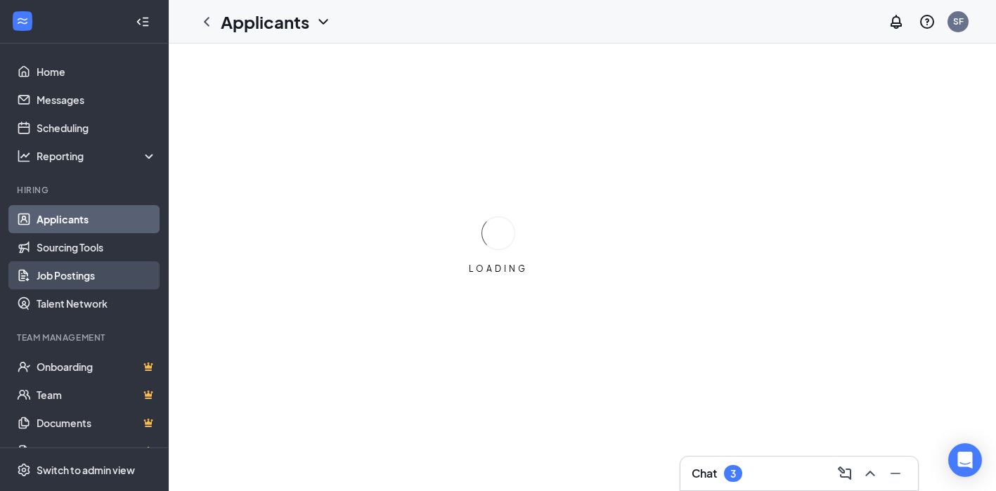  I want to click on a: DocumentsCrown, so click(96, 423).